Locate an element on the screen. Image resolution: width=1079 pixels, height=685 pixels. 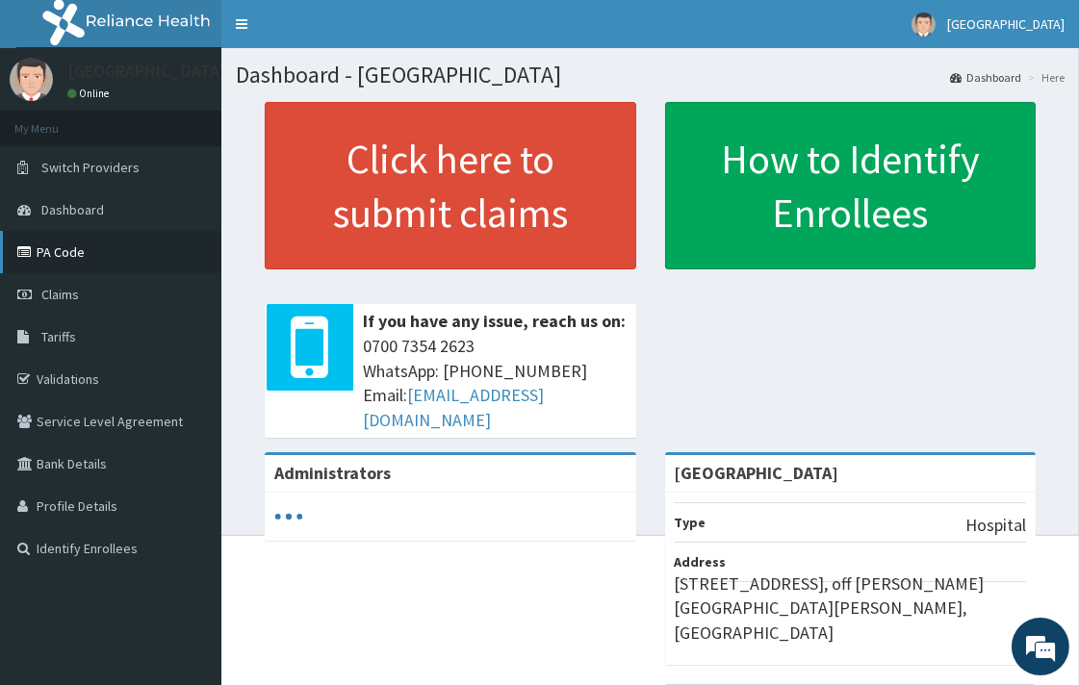
b: Administrators is located at coordinates (332, 473).